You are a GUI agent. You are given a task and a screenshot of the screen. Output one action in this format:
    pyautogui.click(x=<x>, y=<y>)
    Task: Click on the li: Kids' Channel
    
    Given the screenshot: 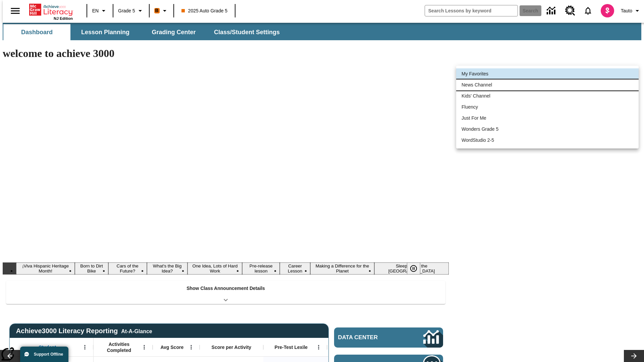 What is the action you would take?
    pyautogui.click(x=547, y=96)
    